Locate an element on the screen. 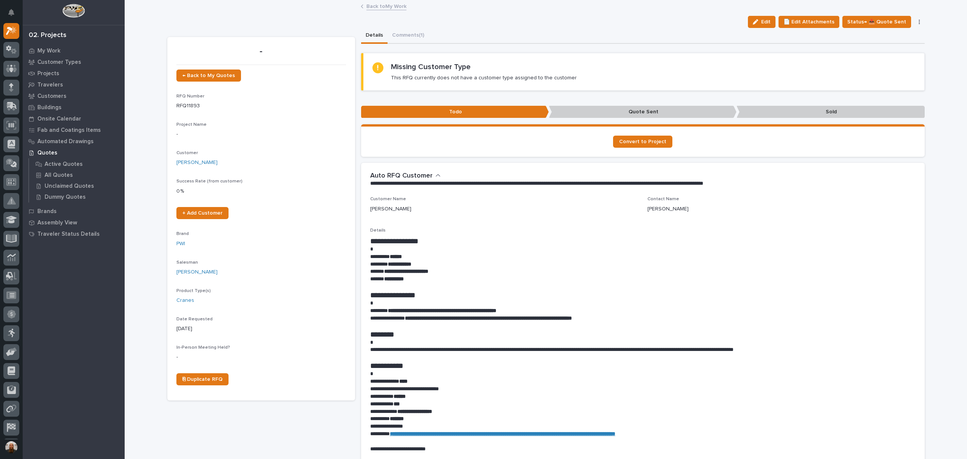  p: Traveler Status Details is located at coordinates (68, 234).